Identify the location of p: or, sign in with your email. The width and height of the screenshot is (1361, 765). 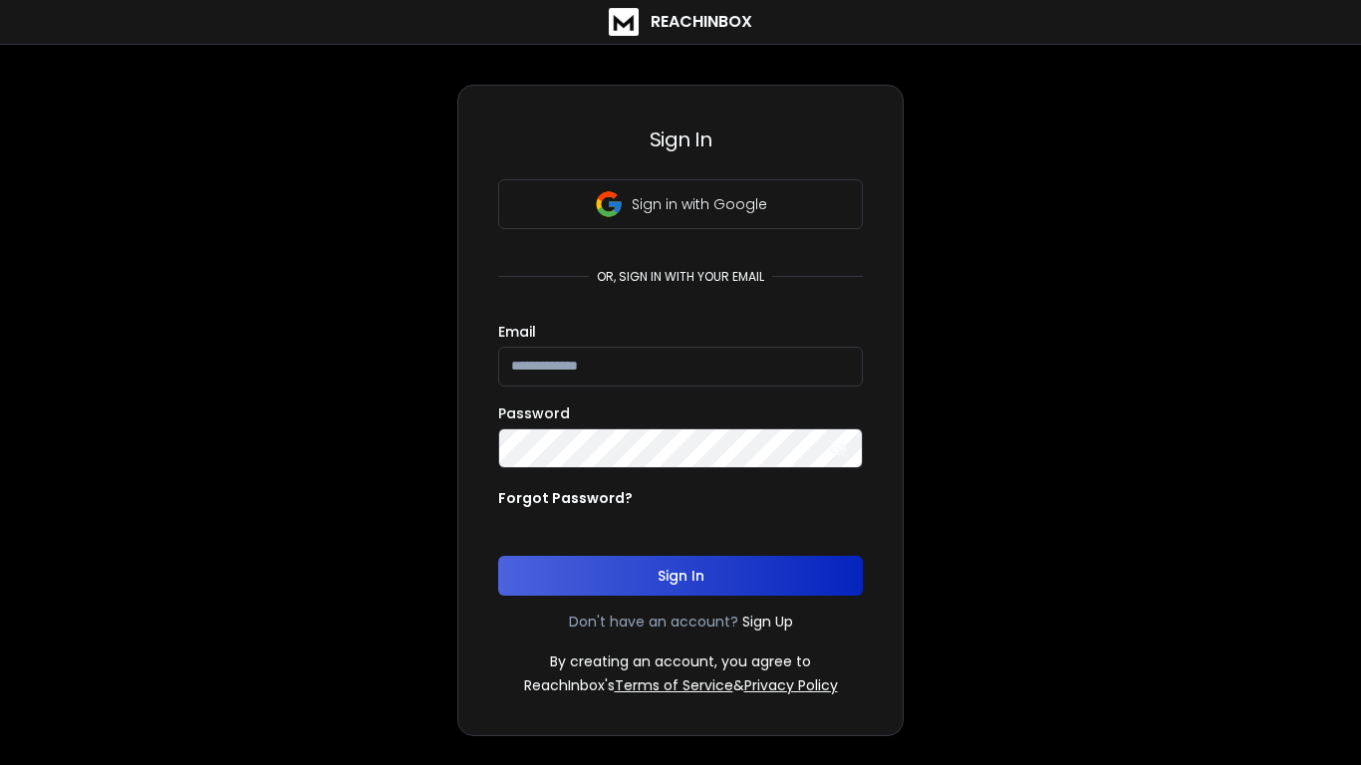
(681, 277).